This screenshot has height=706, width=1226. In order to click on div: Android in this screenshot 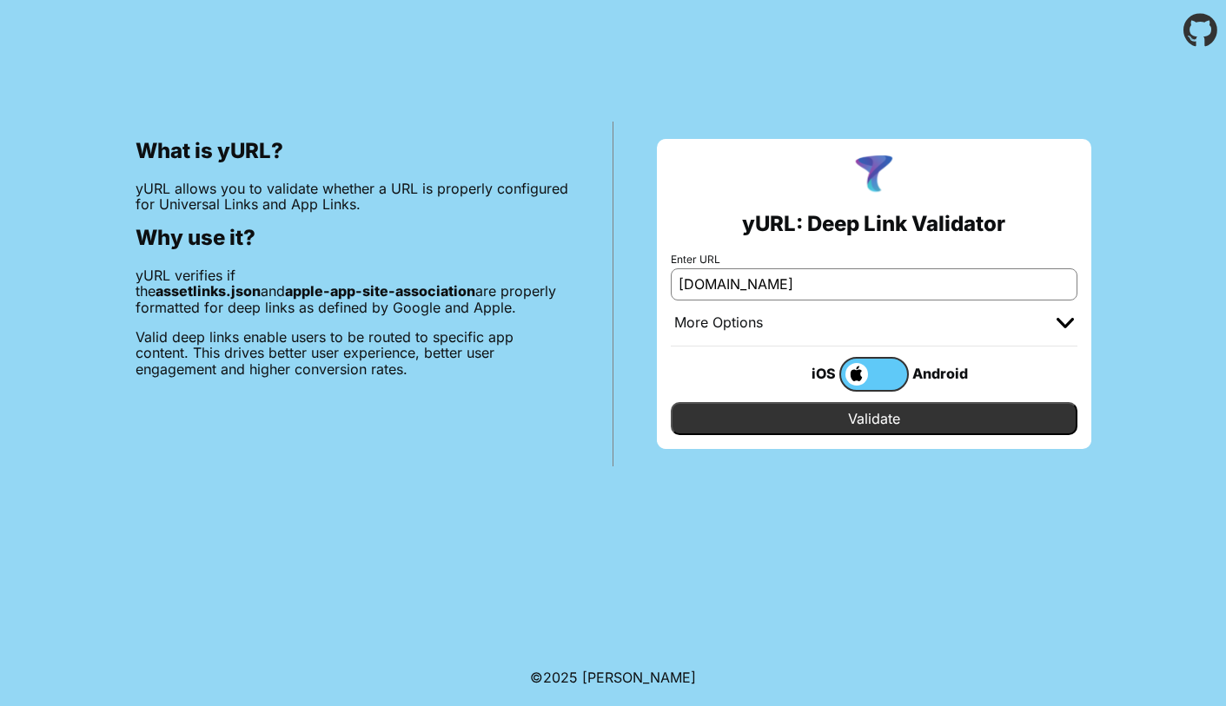, I will do `click(944, 374)`.